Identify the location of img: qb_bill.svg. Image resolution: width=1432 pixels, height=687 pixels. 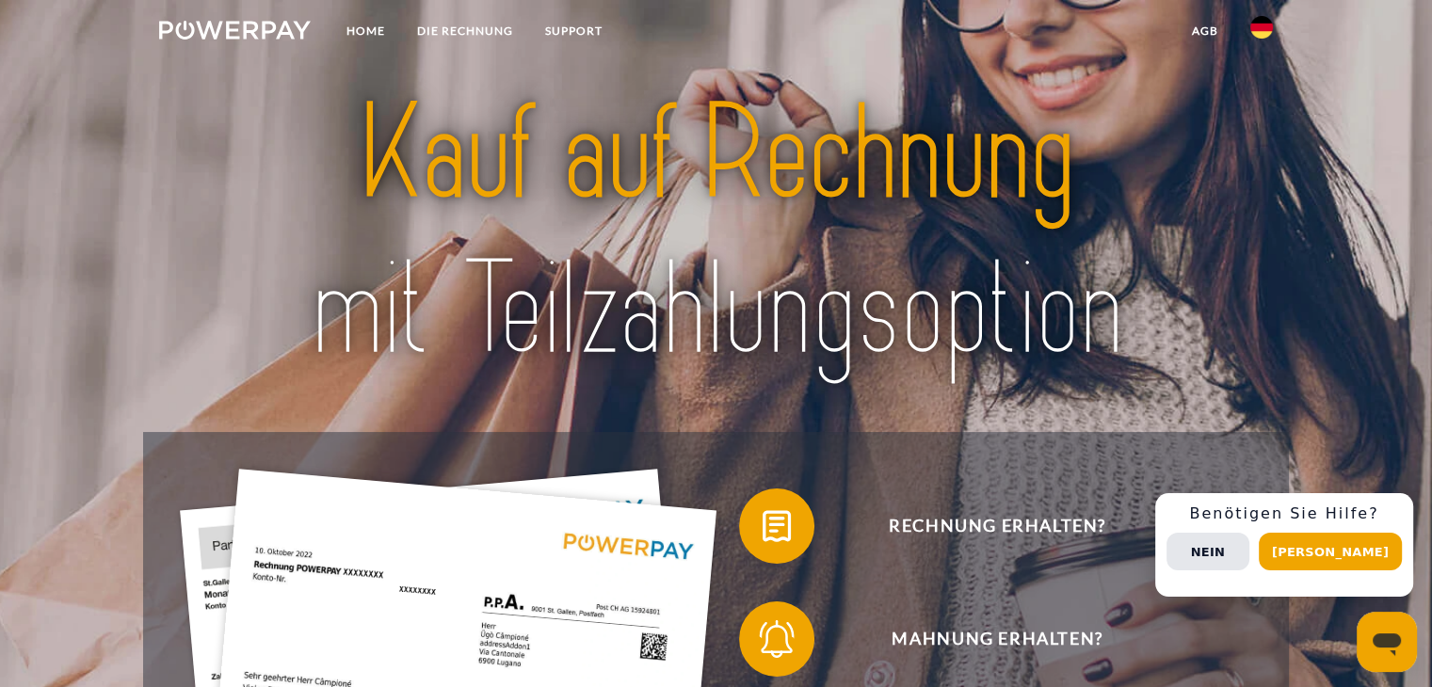
(777, 526).